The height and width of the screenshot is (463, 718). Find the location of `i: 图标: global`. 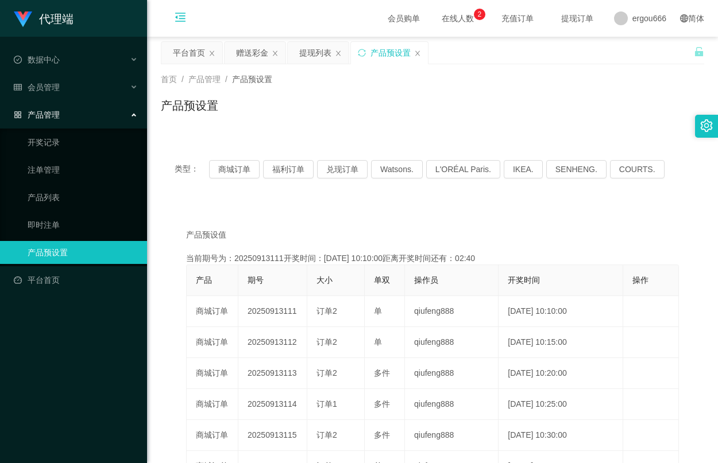

i: 图标: global is located at coordinates (684, 18).